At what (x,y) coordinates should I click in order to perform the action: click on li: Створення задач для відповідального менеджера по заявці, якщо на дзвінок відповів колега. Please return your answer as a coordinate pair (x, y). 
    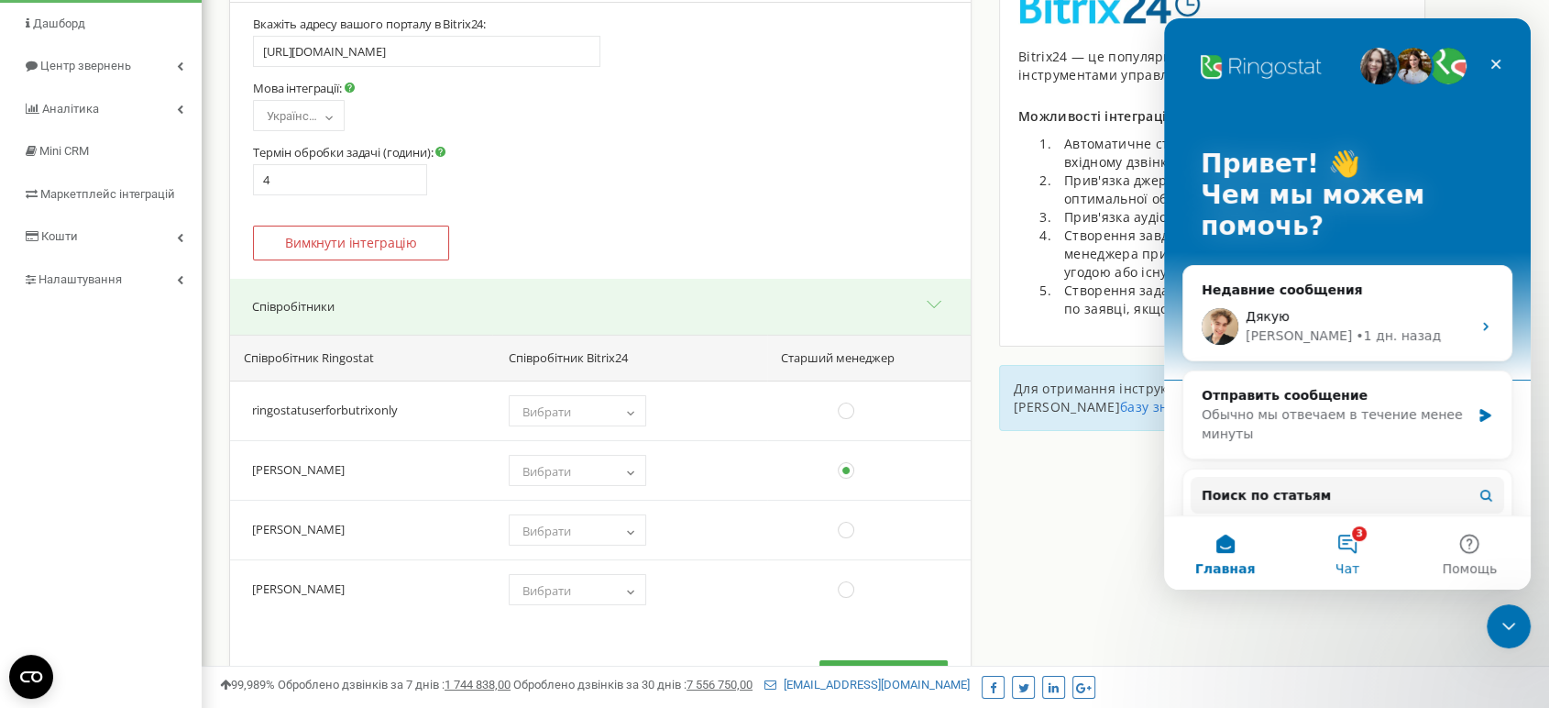
    Looking at the image, I should click on (1230, 300).